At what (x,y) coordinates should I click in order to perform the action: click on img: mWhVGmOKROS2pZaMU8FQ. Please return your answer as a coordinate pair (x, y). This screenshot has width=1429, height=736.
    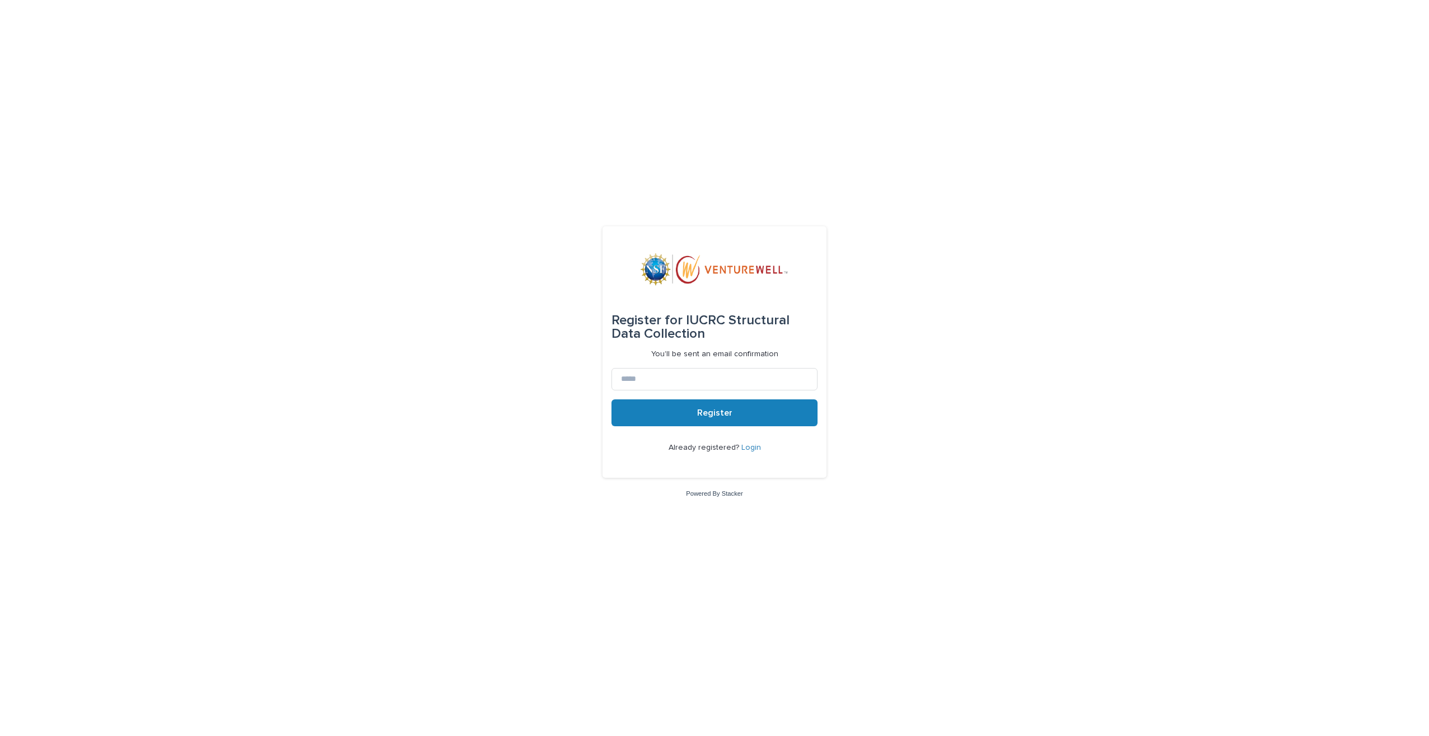
    Looking at the image, I should click on (715, 270).